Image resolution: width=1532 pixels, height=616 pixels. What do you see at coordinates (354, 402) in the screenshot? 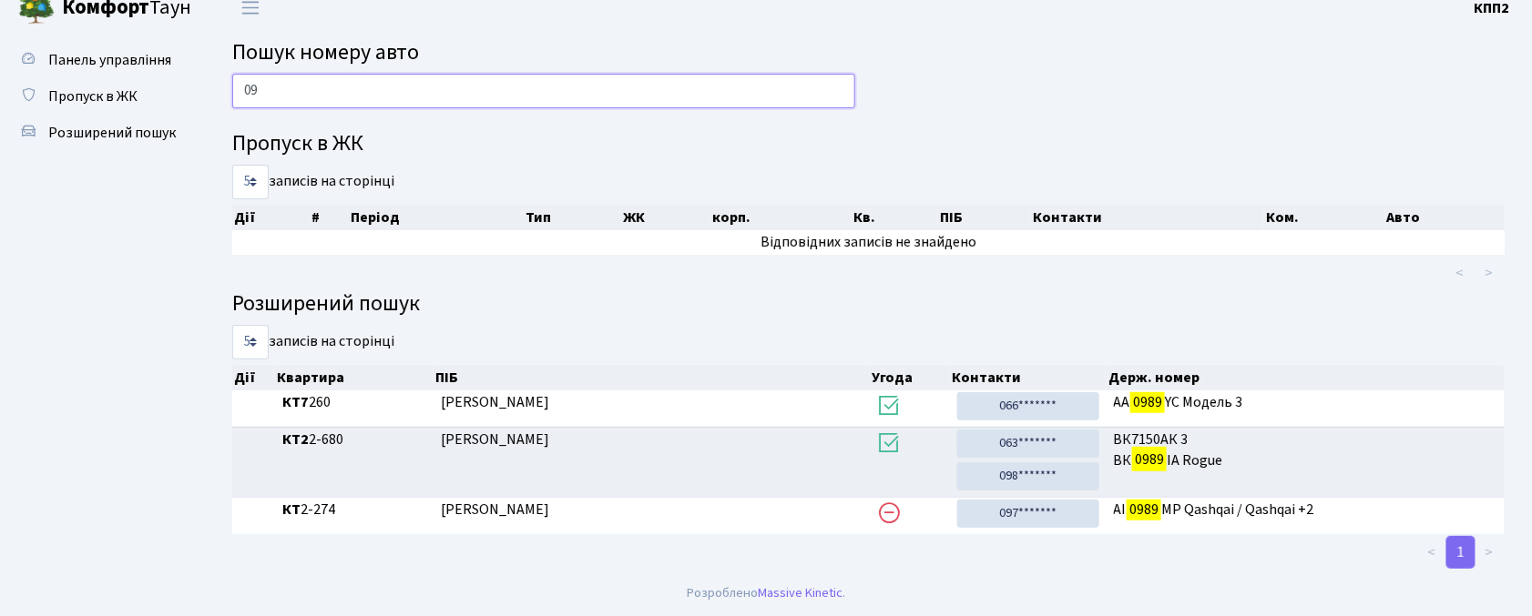
I see `span: 260` at bounding box center [354, 402].